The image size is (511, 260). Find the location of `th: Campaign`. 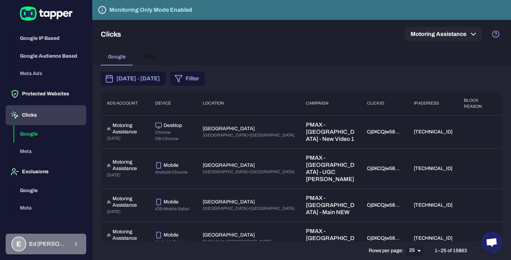

th: Campaign is located at coordinates (331, 103).